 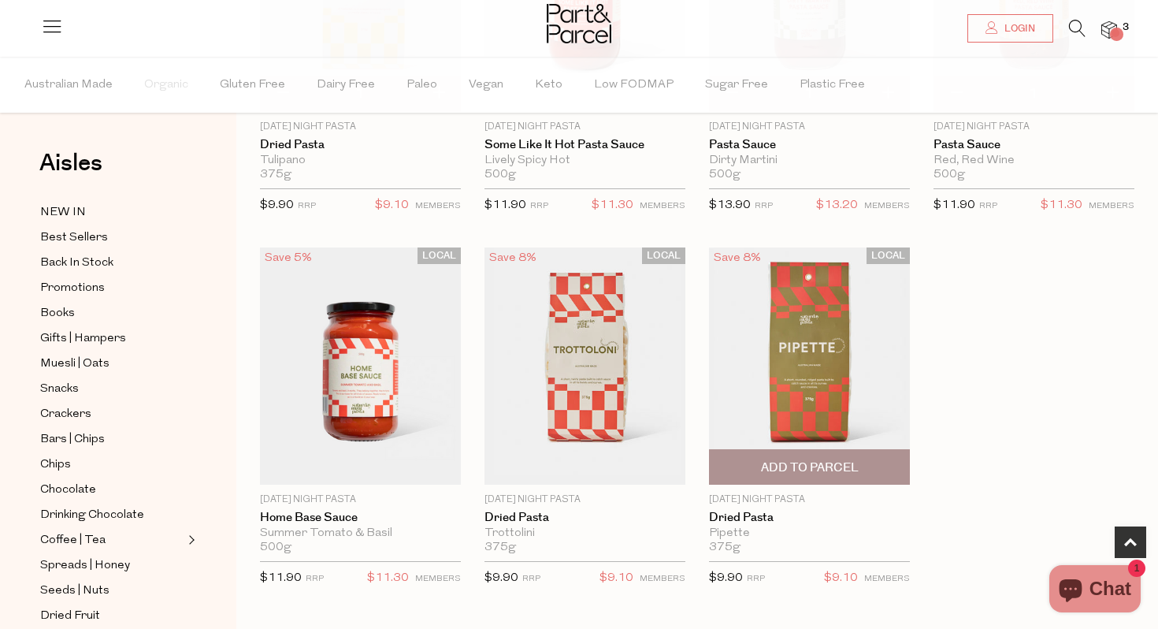 I want to click on div: Tulipano, so click(x=360, y=161).